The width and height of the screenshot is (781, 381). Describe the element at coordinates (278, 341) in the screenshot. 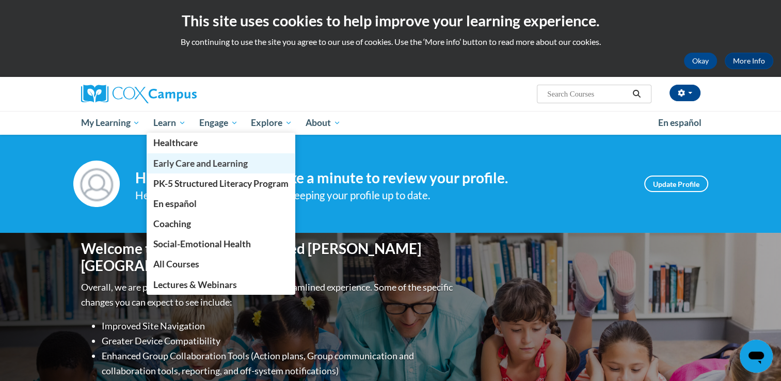

I see `li: Greater Device Compatibility` at that location.